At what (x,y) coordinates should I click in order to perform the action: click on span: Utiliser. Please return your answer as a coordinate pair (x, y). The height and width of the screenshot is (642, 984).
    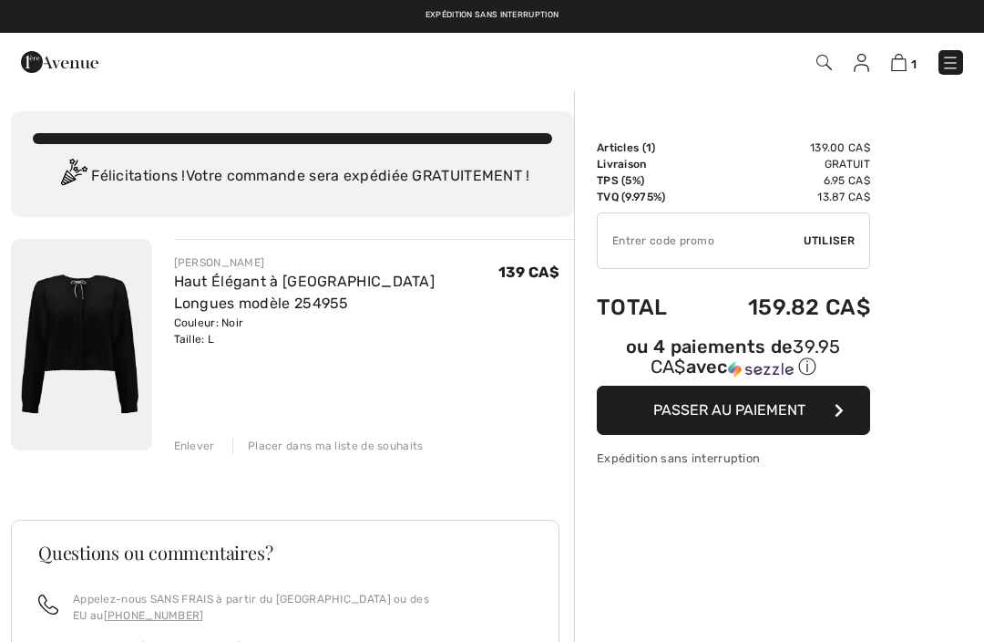
    Looking at the image, I should click on (829, 241).